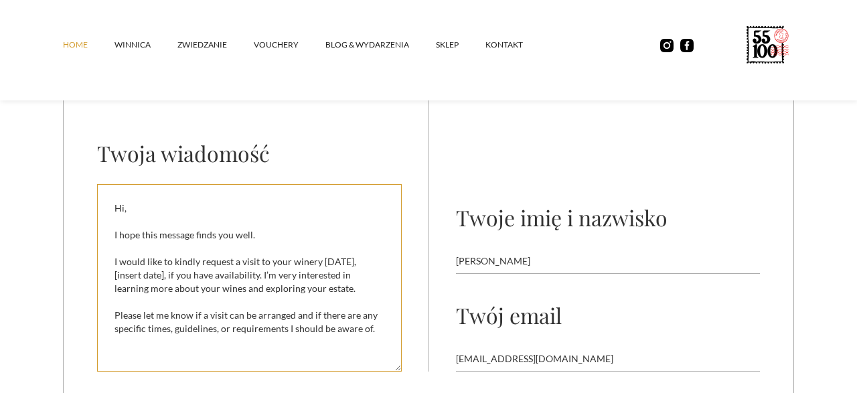  What do you see at coordinates (146, 45) in the screenshot?
I see `a: winnica` at bounding box center [146, 45].